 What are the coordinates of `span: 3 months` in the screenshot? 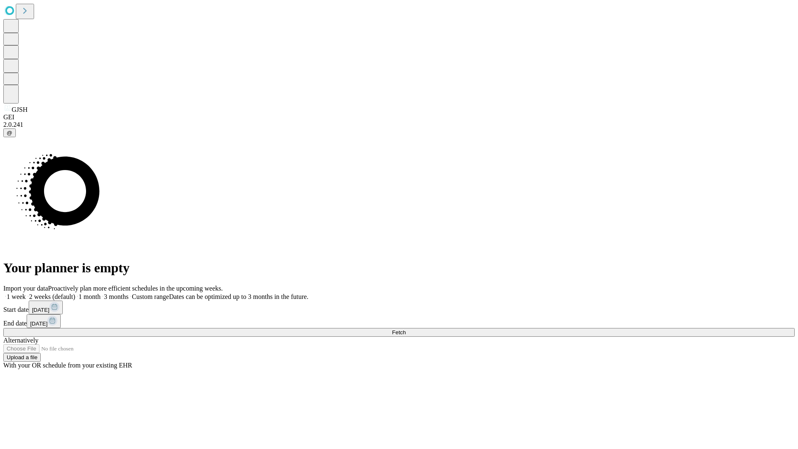 It's located at (116, 296).